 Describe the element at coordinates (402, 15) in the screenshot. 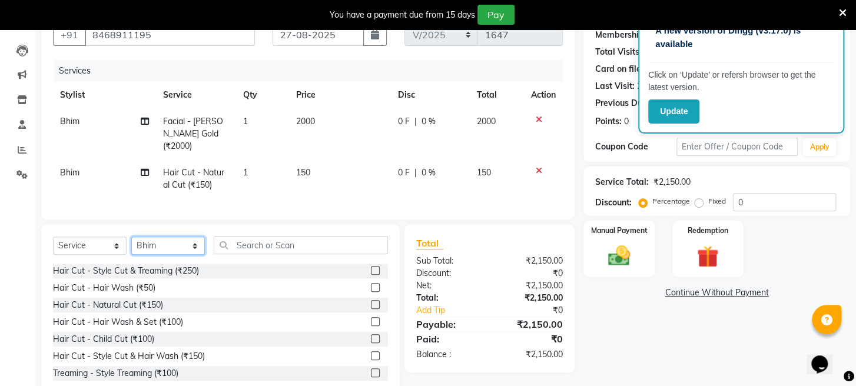

I see `div: You have a payment due from 15 days` at that location.